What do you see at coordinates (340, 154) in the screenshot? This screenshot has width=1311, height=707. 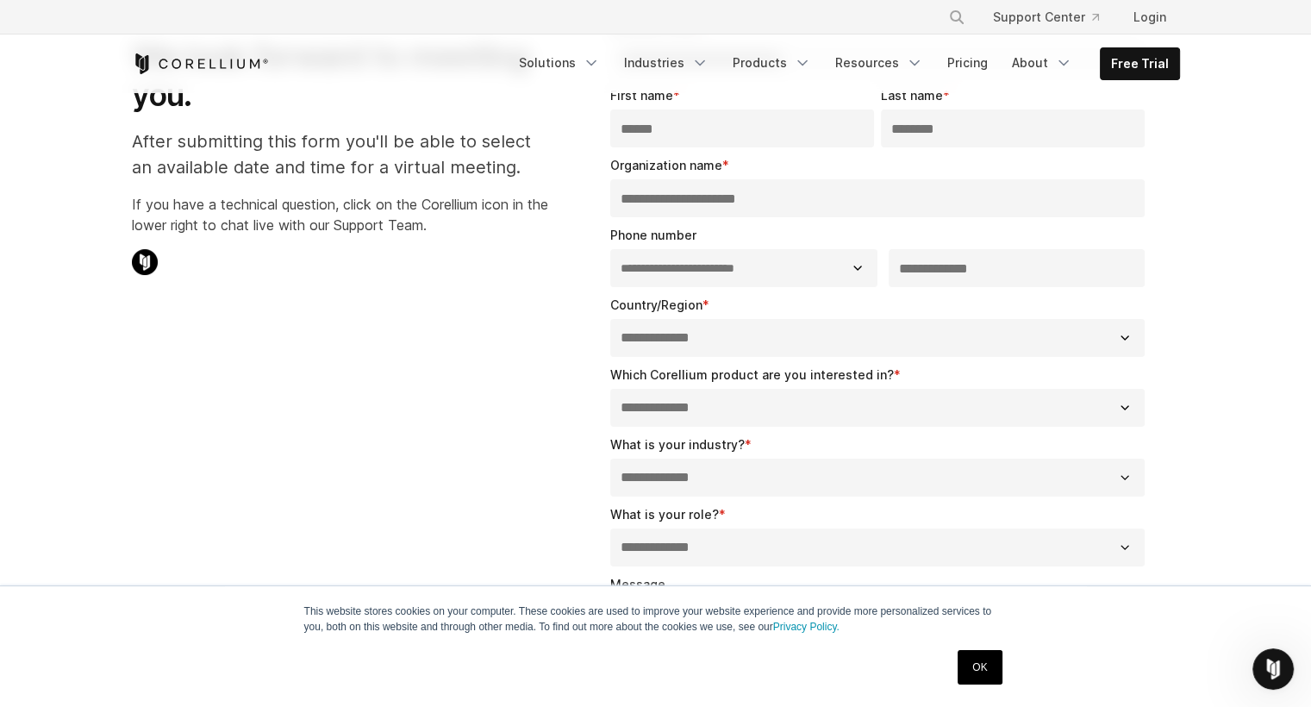 I see `p: After submitting this form you'll be able to select an available date and time for a virtual meet...` at bounding box center [340, 154].